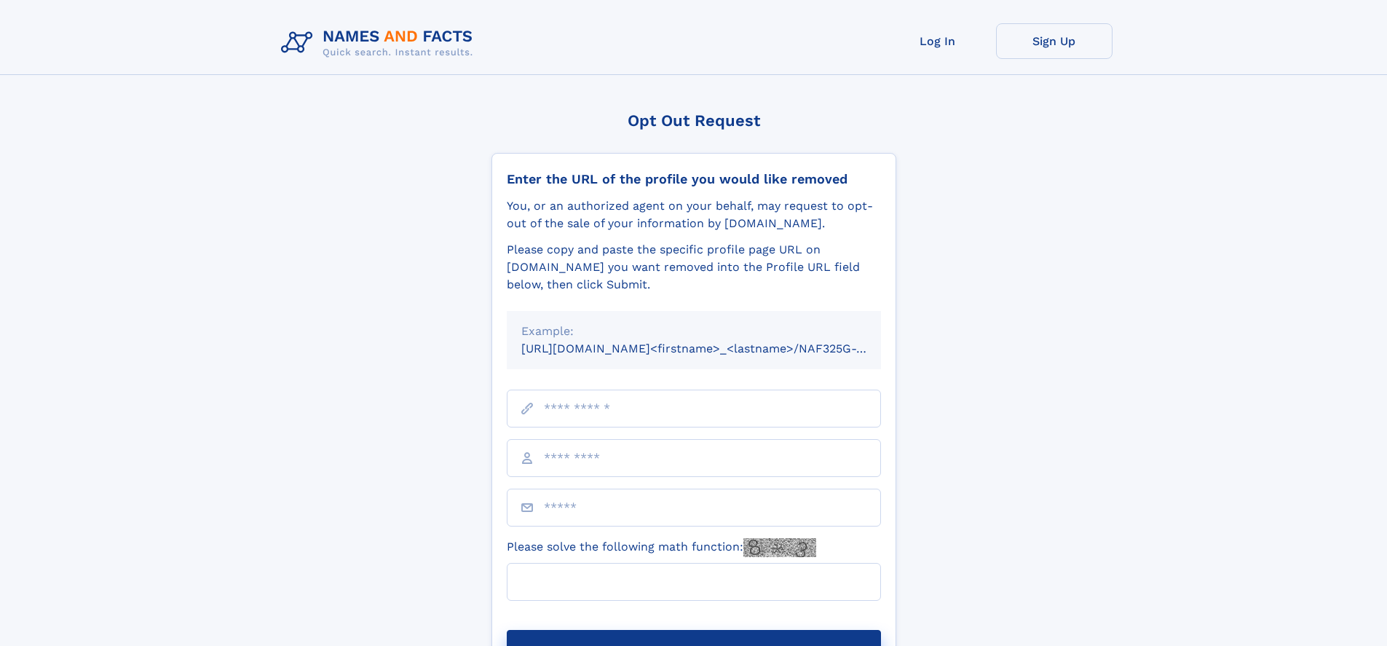 This screenshot has width=1387, height=646. I want to click on div: You, or an authorized agent on your behalf, may request to opt-out of the sale of your informatio..., so click(694, 215).